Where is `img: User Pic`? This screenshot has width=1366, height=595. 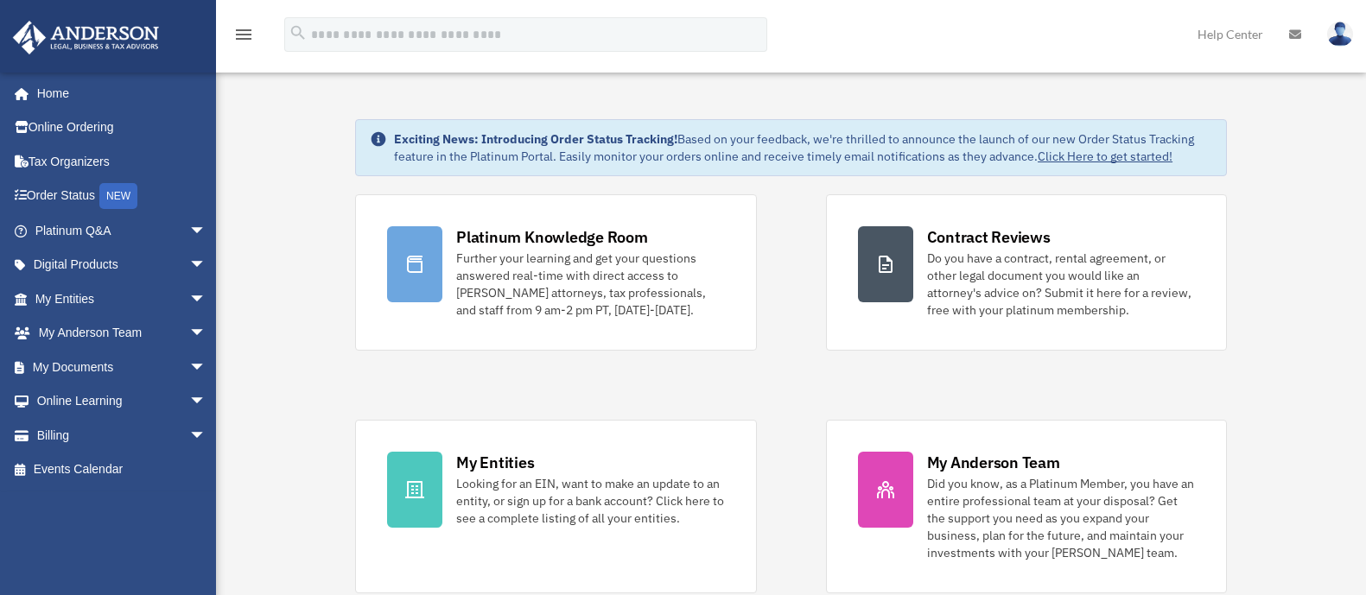 img: User Pic is located at coordinates (1340, 34).